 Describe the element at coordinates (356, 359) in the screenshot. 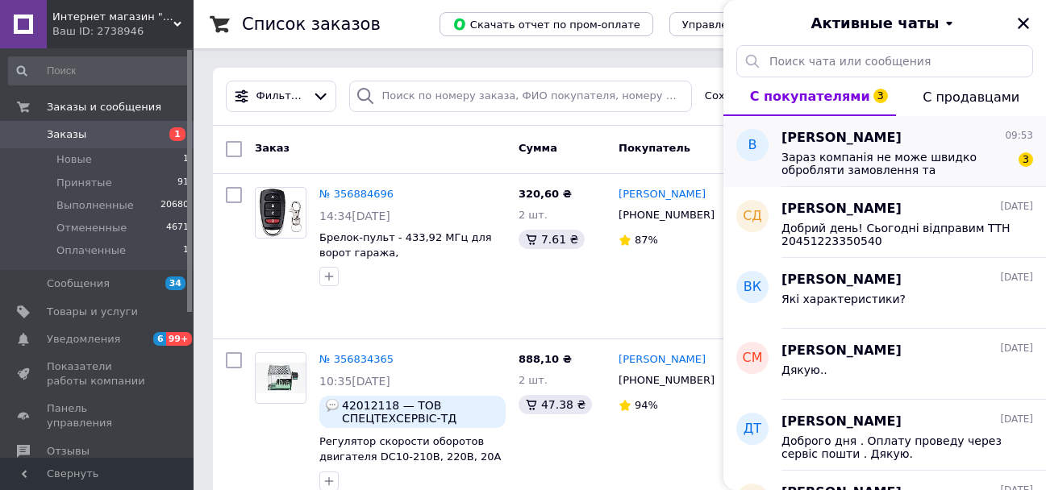

I see `a: № 356834365` at that location.